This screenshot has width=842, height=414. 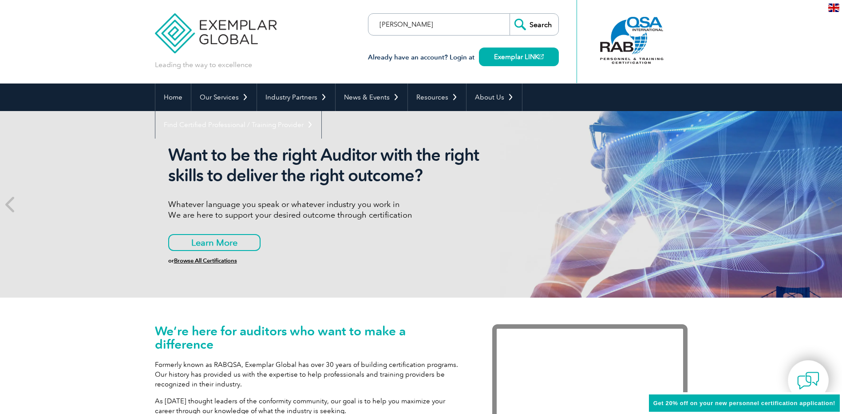 I want to click on a: Home, so click(x=173, y=97).